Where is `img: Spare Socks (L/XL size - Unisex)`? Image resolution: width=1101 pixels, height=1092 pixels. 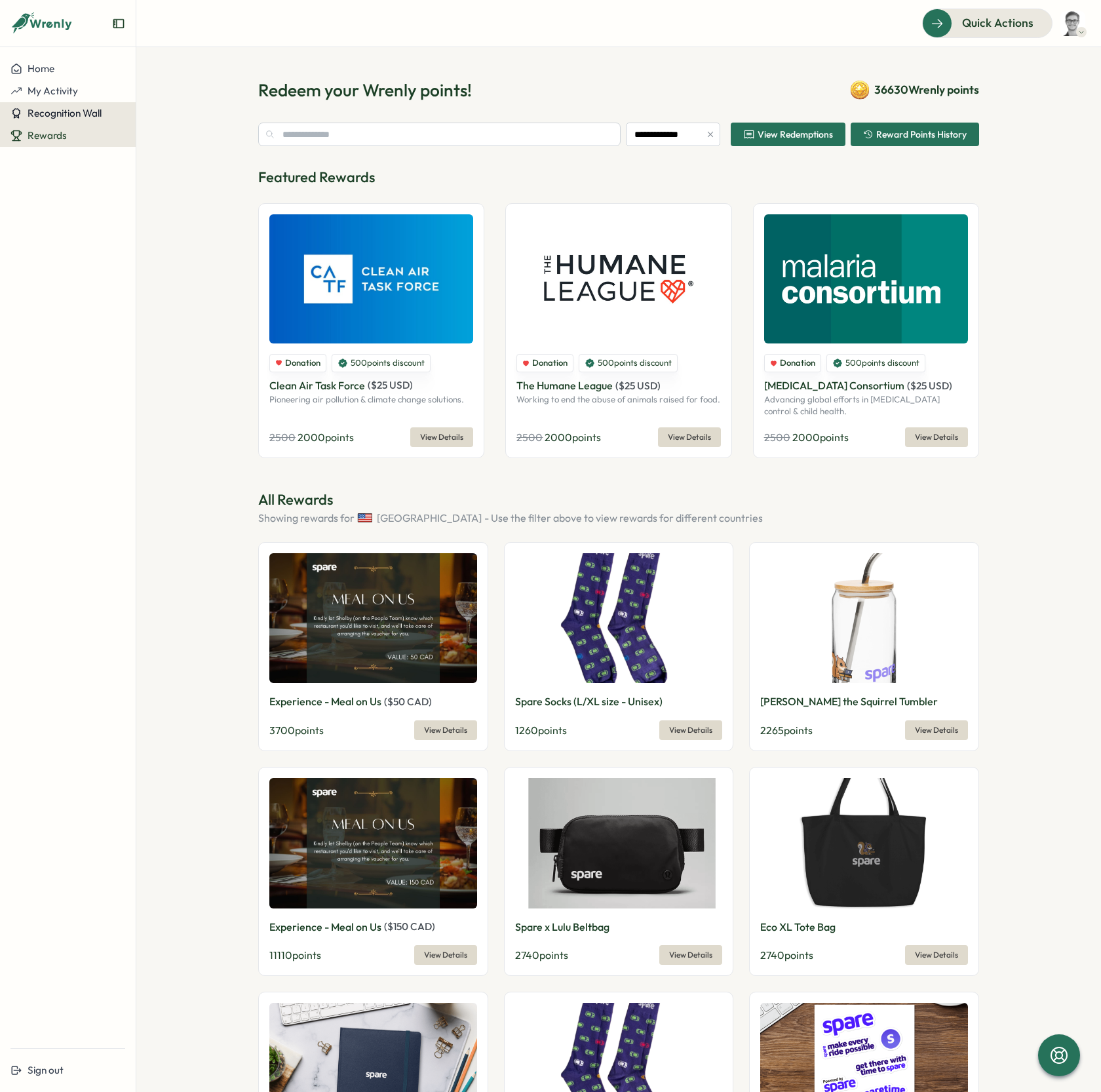 img: Spare Socks (L/XL size - Unisex) is located at coordinates (619, 618).